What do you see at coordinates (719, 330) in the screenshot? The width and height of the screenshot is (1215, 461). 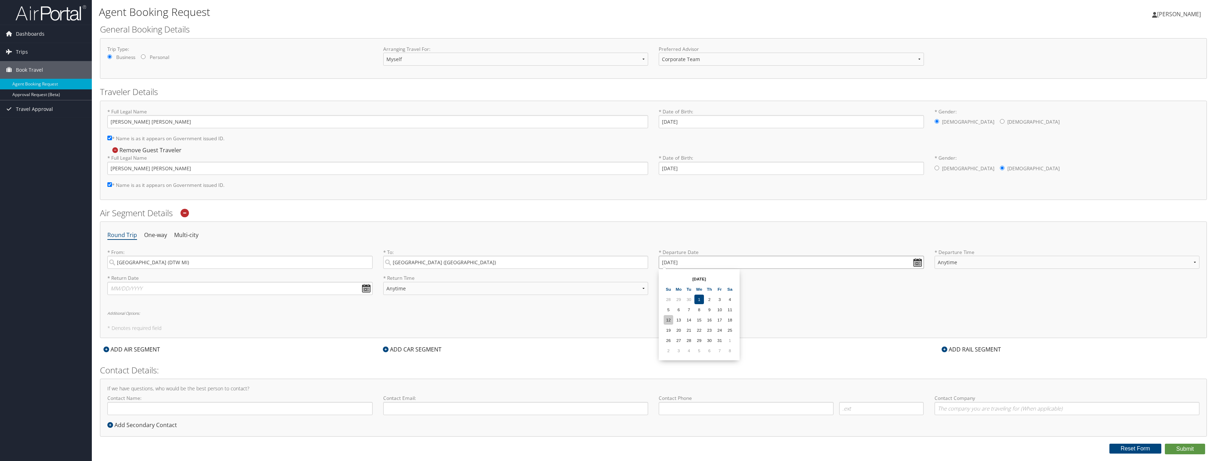 I see `td: 24` at bounding box center [719, 330].